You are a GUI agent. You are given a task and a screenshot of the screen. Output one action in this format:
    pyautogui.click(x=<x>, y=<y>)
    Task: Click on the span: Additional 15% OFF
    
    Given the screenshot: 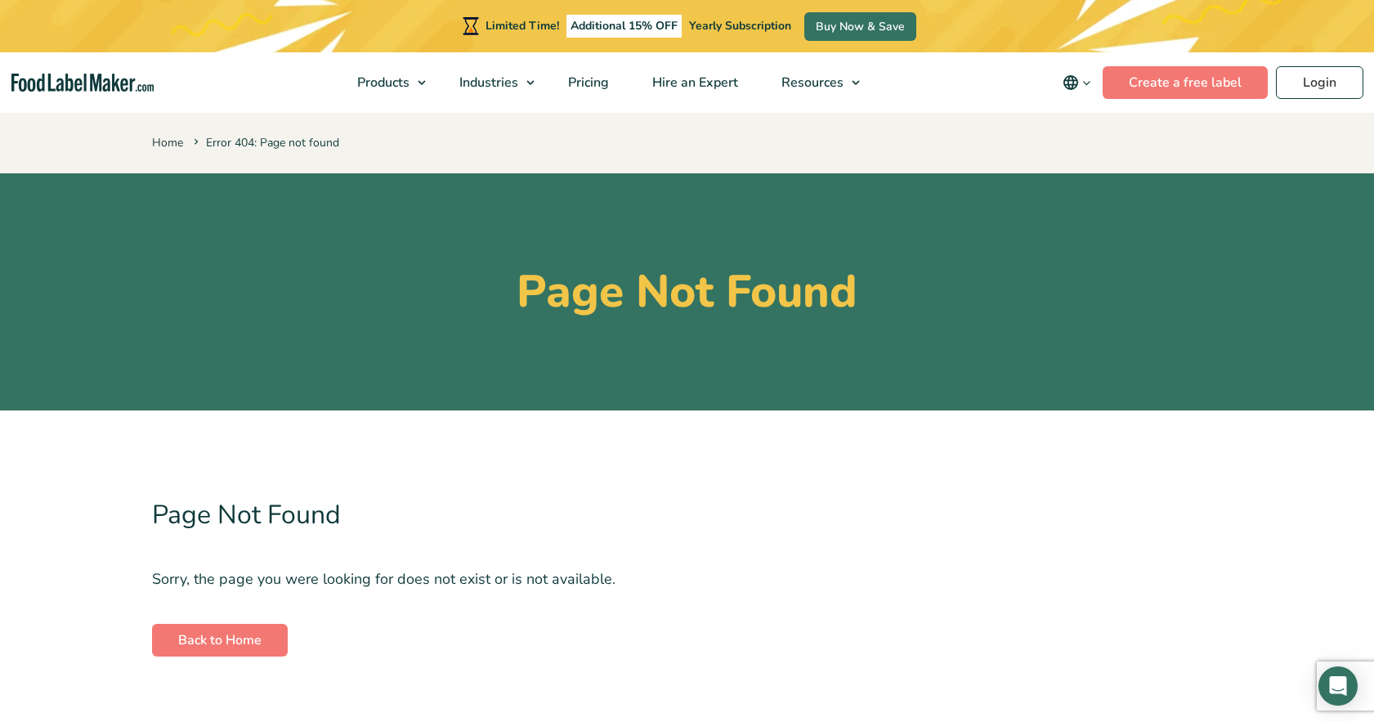 What is the action you would take?
    pyautogui.click(x=624, y=26)
    